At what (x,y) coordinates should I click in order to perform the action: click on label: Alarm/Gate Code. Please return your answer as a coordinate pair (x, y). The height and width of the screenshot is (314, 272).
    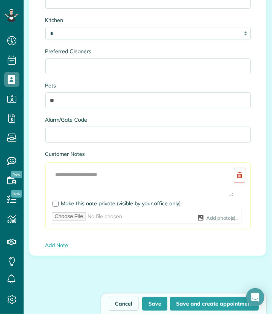
    Looking at the image, I should click on (148, 120).